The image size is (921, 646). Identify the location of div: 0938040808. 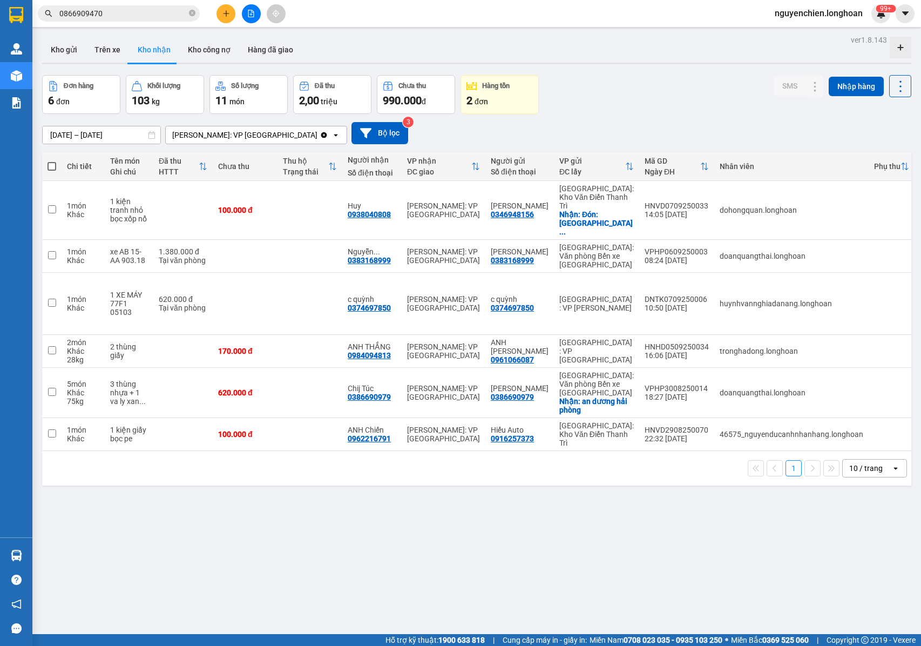
(369, 214).